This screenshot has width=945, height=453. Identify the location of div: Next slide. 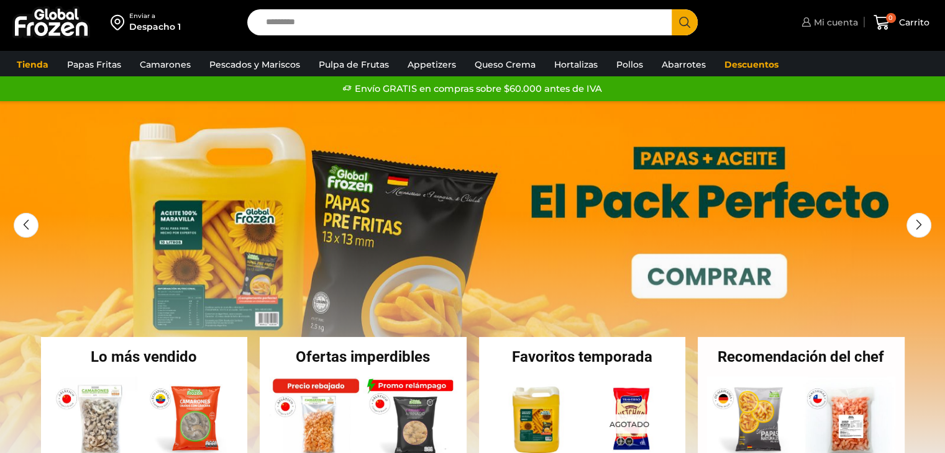
(919, 225).